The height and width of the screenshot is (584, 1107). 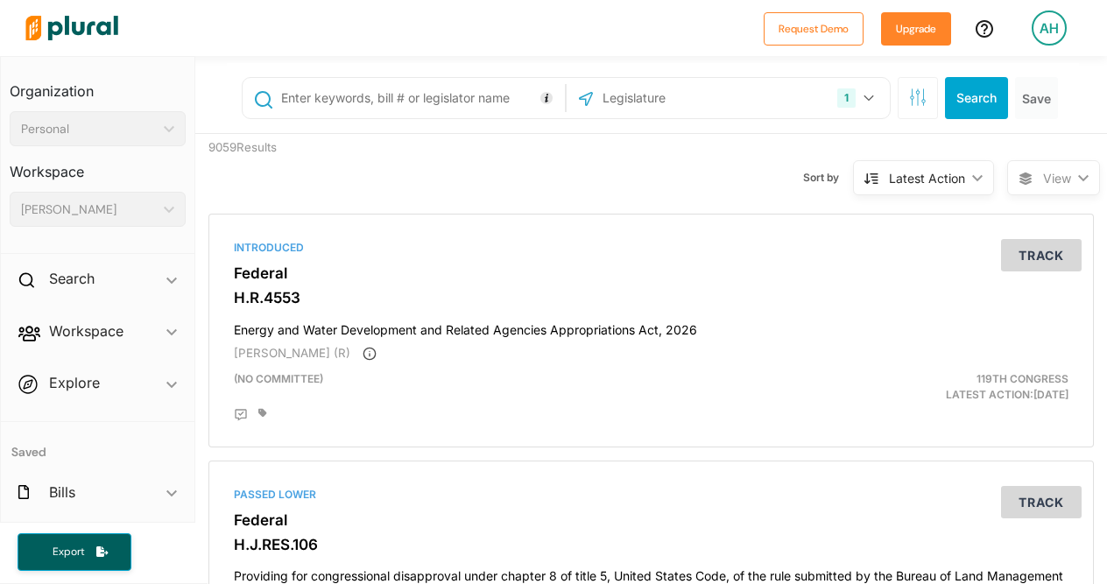 What do you see at coordinates (97, 166) in the screenshot?
I see `h3: Workspace` at bounding box center [97, 166].